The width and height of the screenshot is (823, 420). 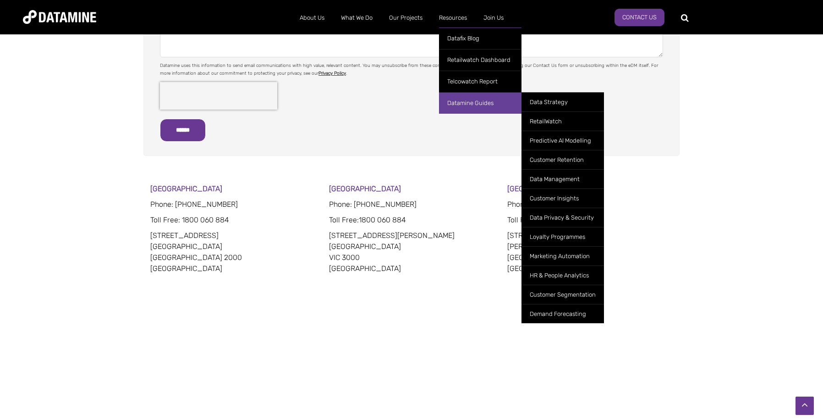 I want to click on a: Customer Segmentation, so click(x=563, y=294).